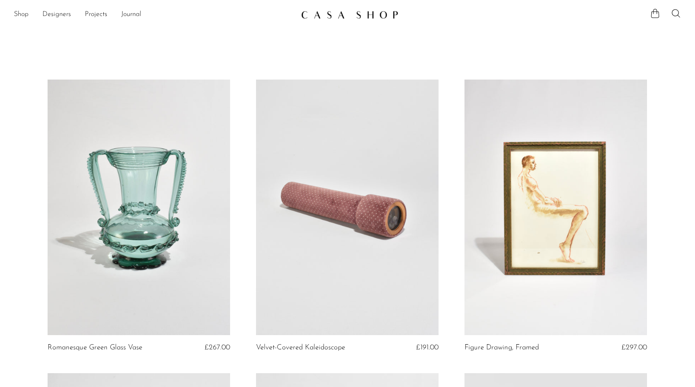 This screenshot has height=387, width=695. What do you see at coordinates (217, 347) in the screenshot?
I see `span: £267.00` at bounding box center [217, 347].